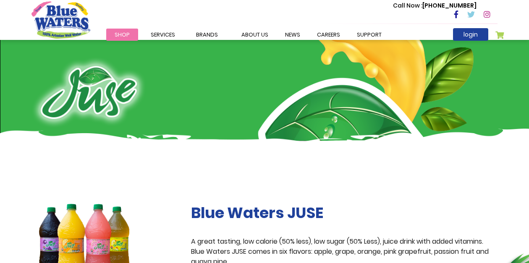  Describe the element at coordinates (471, 34) in the screenshot. I see `a: login` at that location.